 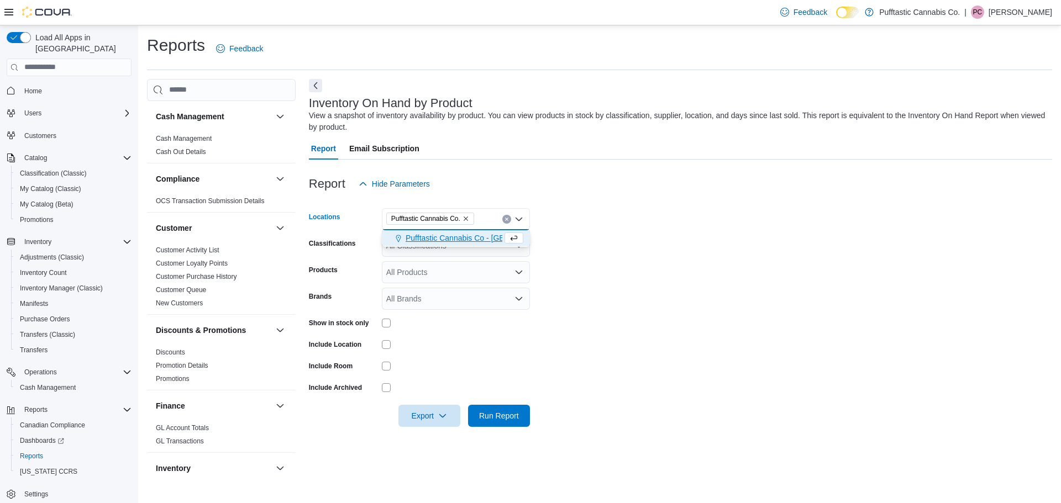 What do you see at coordinates (977, 12) in the screenshot?
I see `span: PC` at bounding box center [977, 12].